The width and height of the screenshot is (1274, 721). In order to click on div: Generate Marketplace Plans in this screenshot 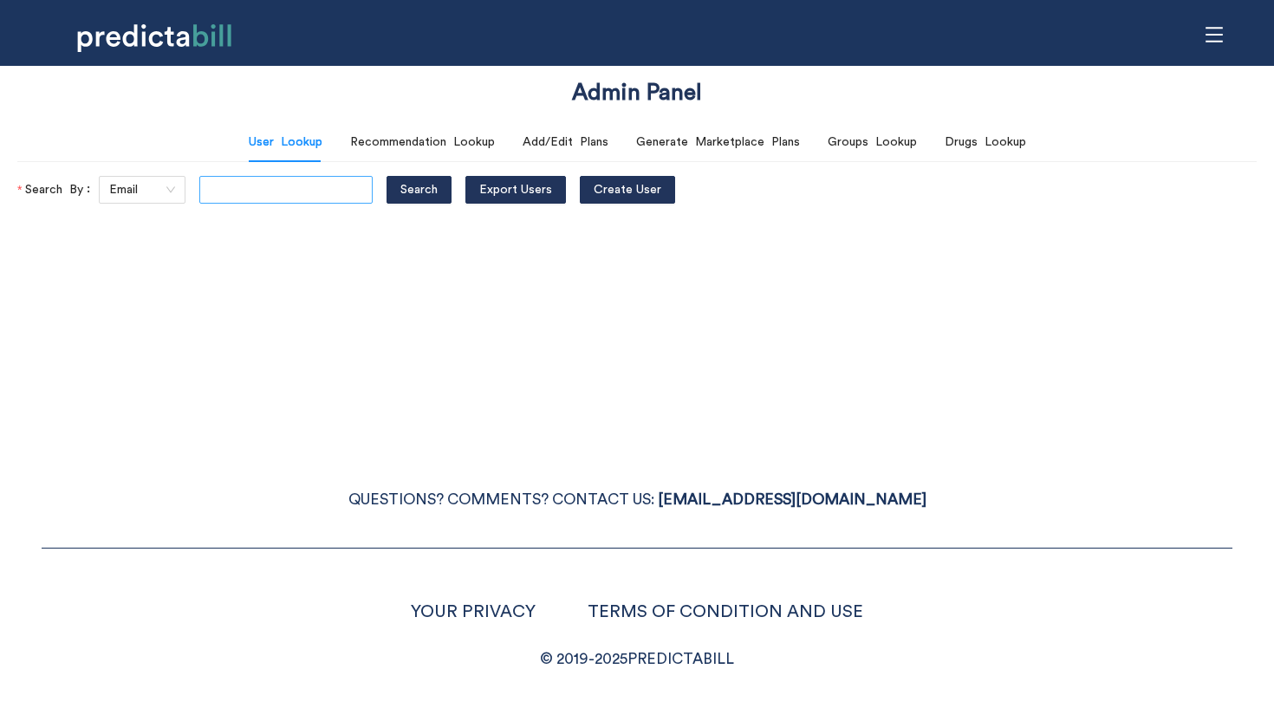, I will do `click(718, 142)`.